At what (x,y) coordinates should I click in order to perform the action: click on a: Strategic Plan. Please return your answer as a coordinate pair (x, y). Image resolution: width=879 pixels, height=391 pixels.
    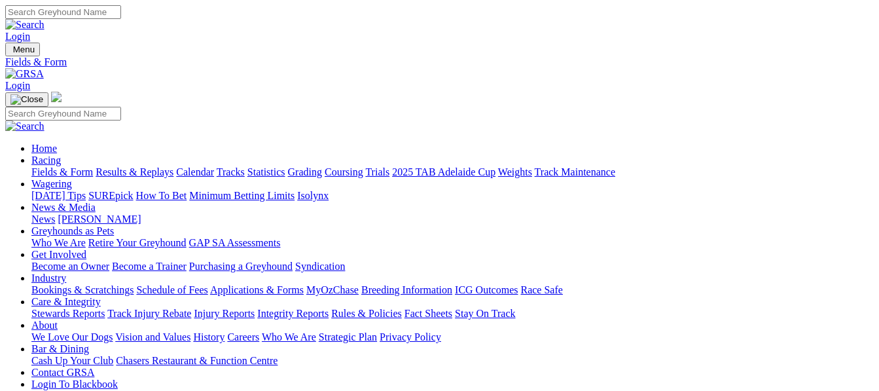
    Looking at the image, I should click on (347, 336).